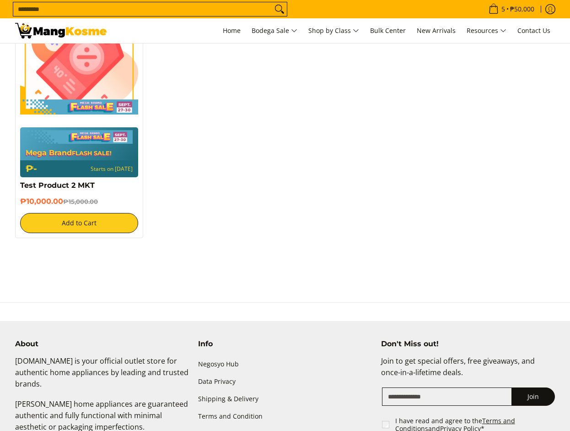 The width and height of the screenshot is (570, 431). I want to click on del: ₱15,000.00, so click(81, 201).